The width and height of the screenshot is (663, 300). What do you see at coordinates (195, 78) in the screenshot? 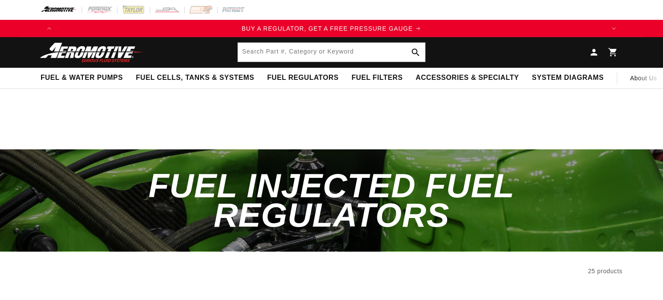
I see `span: Fuel Cells, Tanks & Systems` at bounding box center [195, 78].